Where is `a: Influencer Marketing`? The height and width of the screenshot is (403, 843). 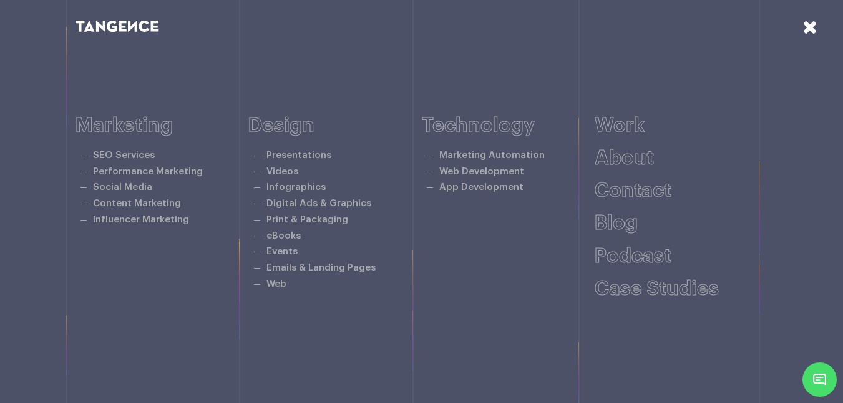
a: Influencer Marketing is located at coordinates (141, 219).